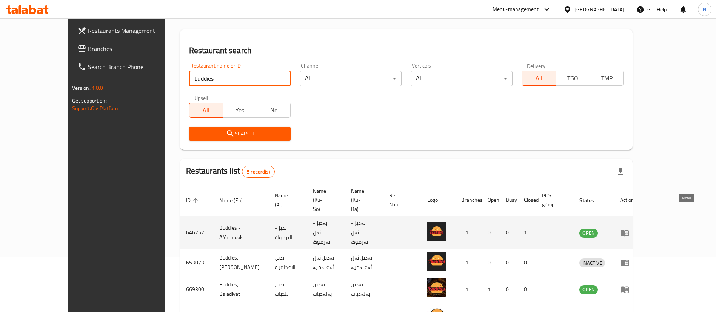  What do you see at coordinates (274, 110) in the screenshot?
I see `button: No` at bounding box center [274, 110].